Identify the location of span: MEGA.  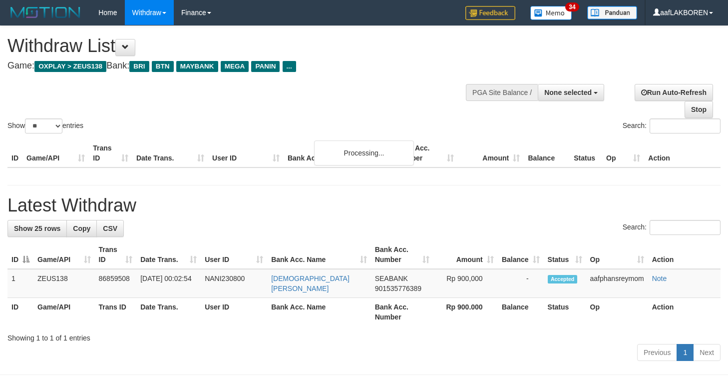
(235, 66).